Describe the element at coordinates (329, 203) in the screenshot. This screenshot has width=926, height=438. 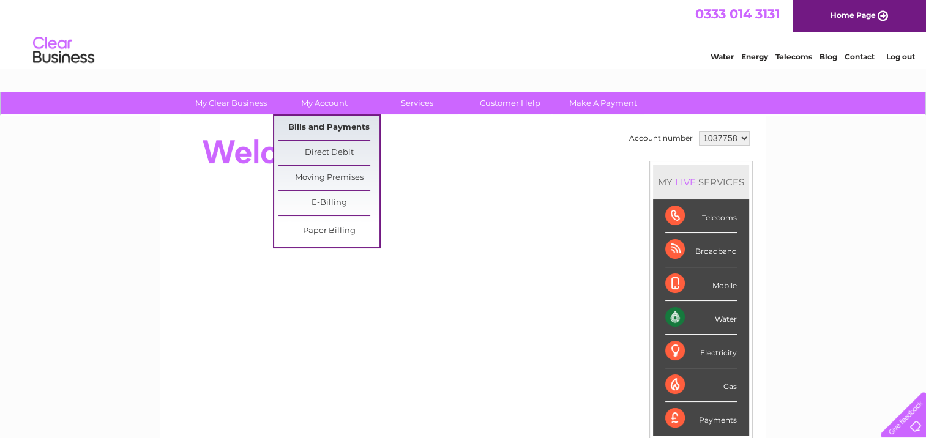
I see `a: E-Billing` at that location.